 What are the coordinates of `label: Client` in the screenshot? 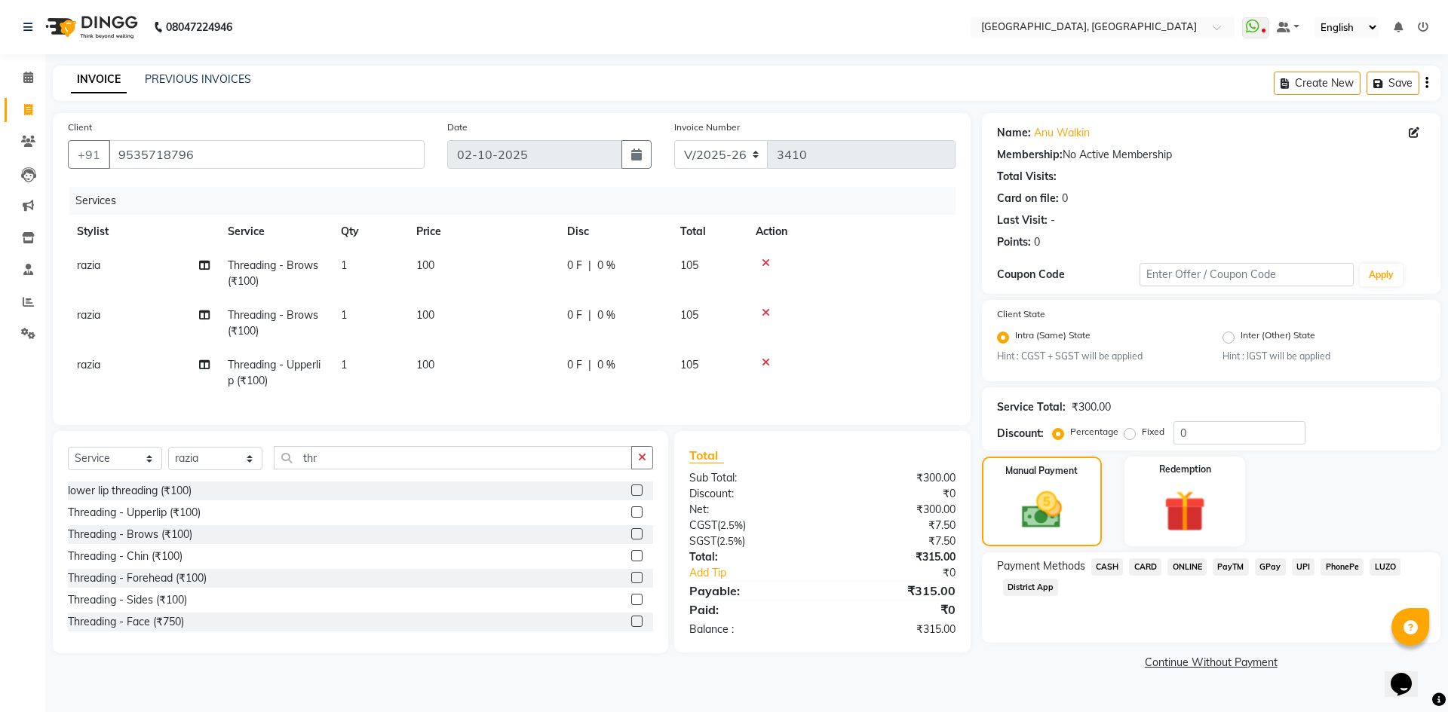 It's located at (80, 127).